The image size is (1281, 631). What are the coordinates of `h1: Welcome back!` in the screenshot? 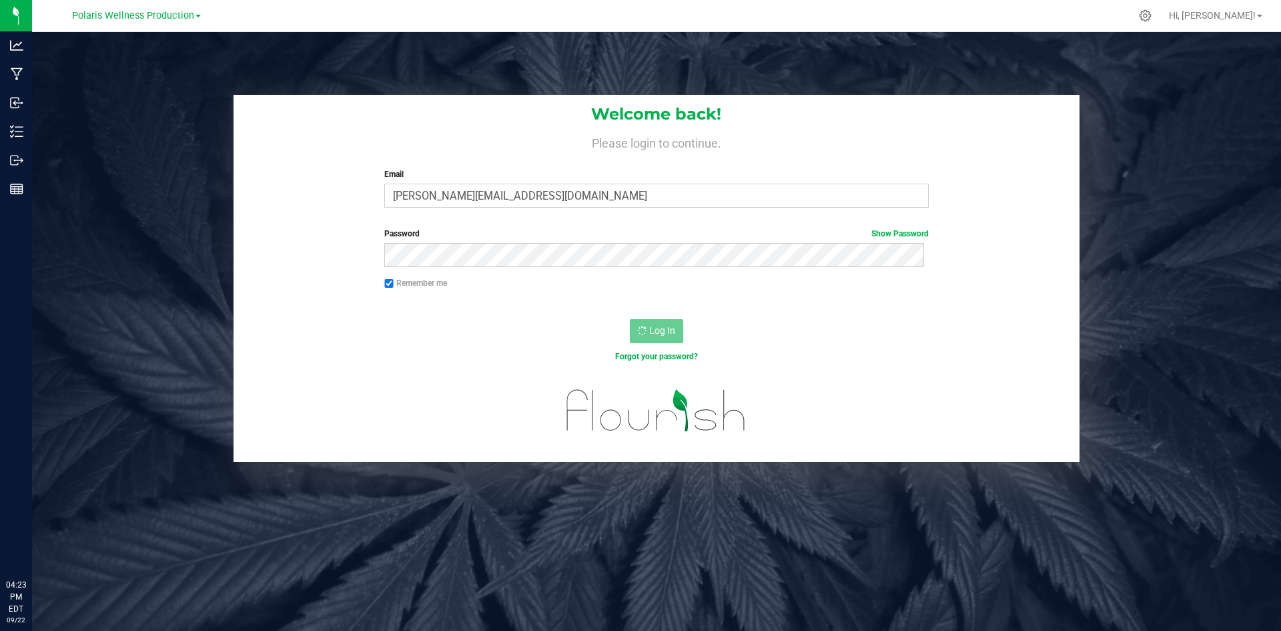 It's located at (657, 114).